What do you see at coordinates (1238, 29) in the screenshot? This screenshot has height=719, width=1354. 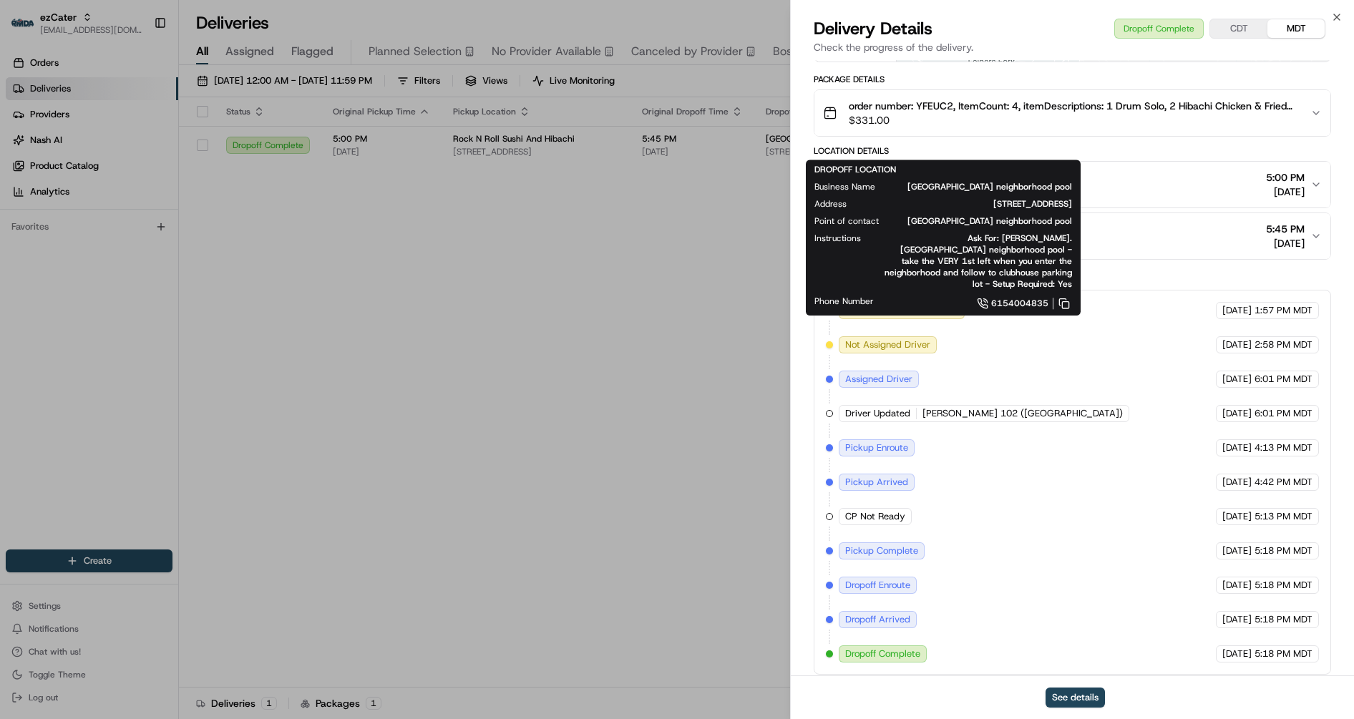 I see `button: CDT` at bounding box center [1238, 29].